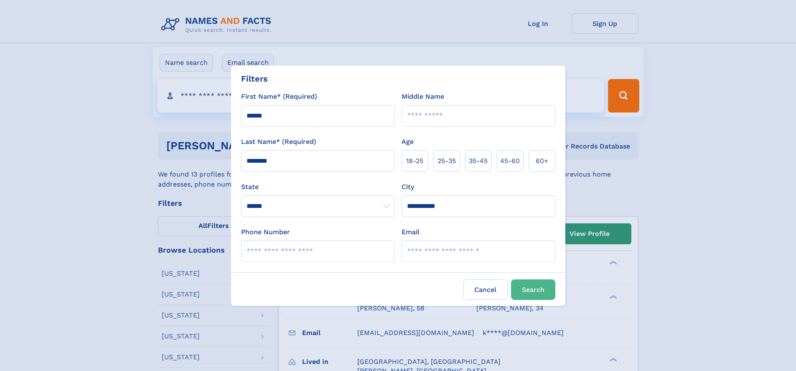  I want to click on button: Search, so click(533, 289).